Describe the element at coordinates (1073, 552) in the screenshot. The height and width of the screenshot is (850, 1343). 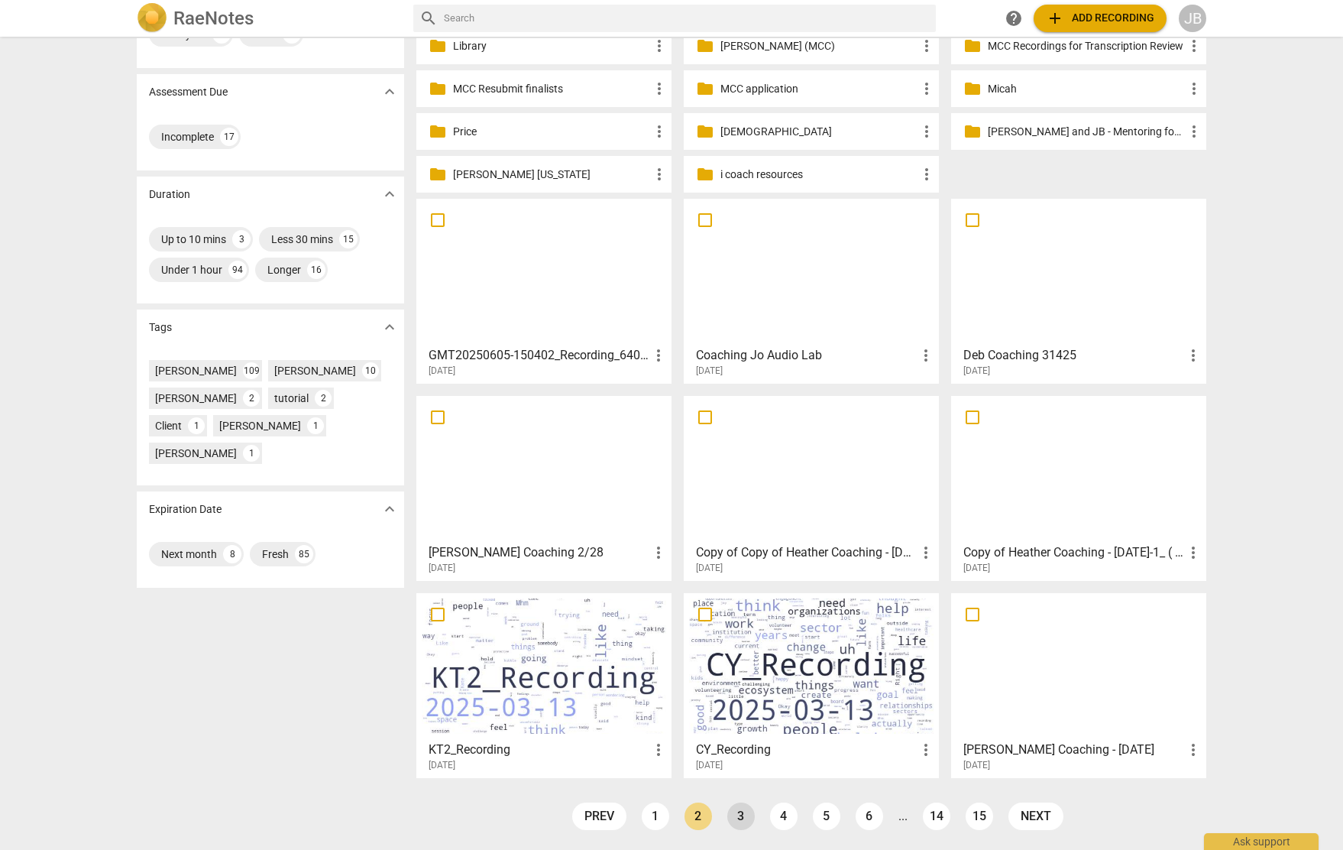
I see `h3: Copy of Heather Coaching - Jan 30 2025-1_ ( PCC submission_1)` at that location.